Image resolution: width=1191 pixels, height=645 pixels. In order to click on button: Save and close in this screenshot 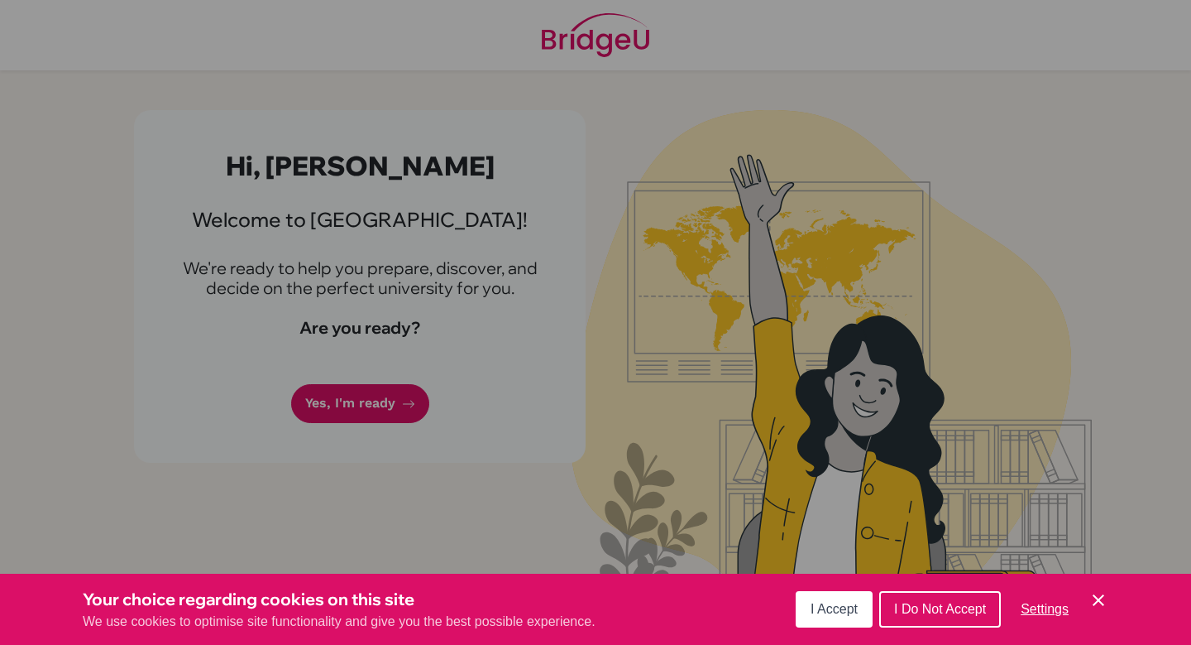, I will do `click(1099, 600)`.